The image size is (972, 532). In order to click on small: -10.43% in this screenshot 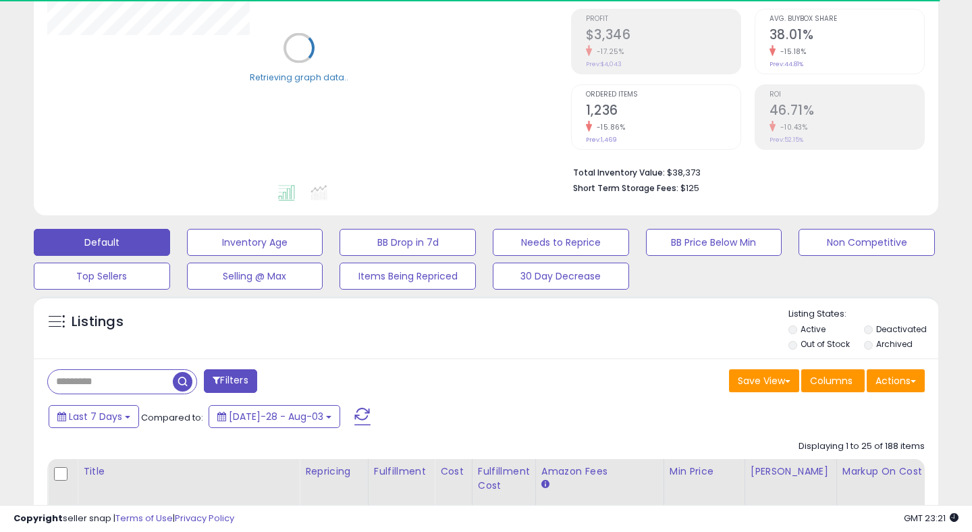, I will do `click(791, 127)`.